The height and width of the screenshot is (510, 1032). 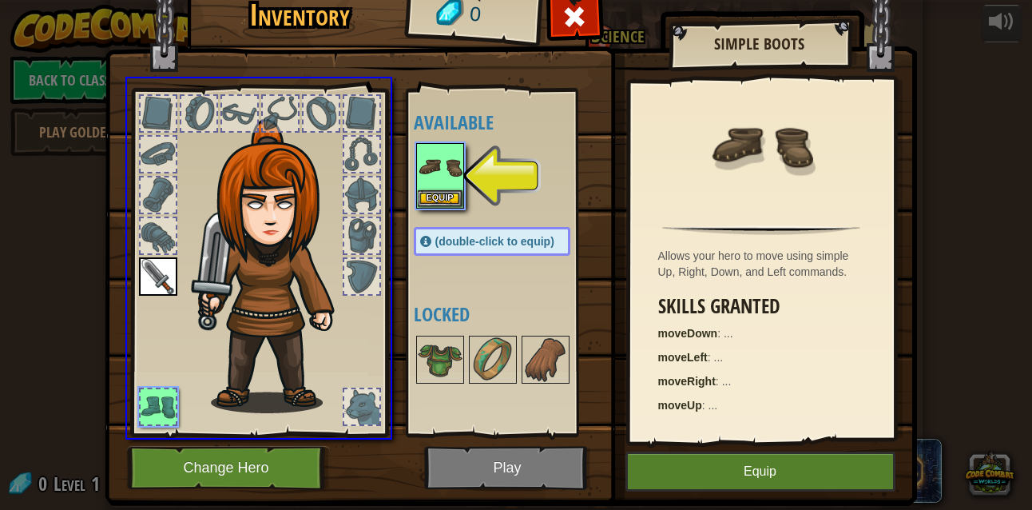 I want to click on strong: moveLeft, so click(x=683, y=357).